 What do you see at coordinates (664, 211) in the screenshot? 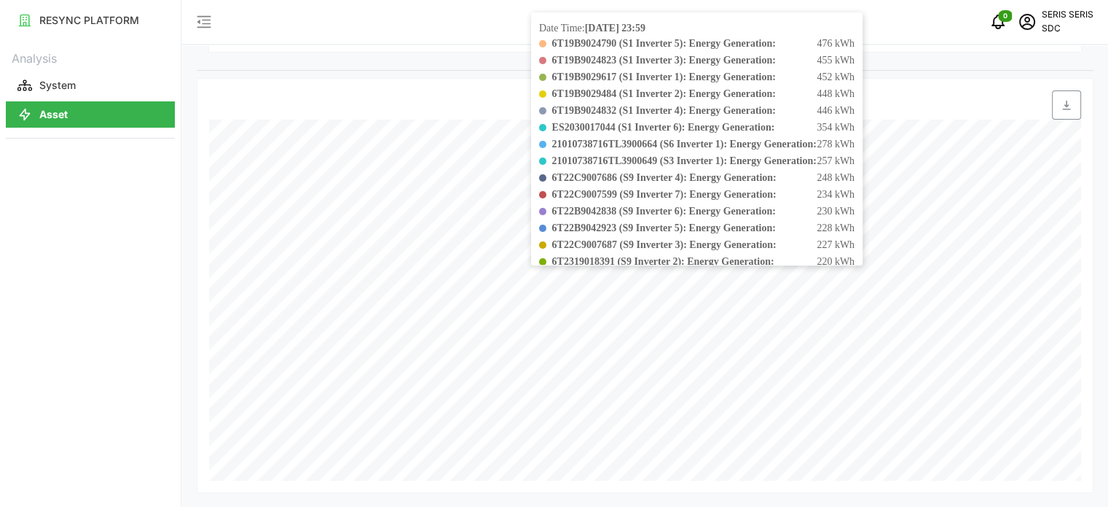
I see `b: 6T22B9042838 (S9 Inverter 6): Energy Generation:` at bounding box center [664, 211].